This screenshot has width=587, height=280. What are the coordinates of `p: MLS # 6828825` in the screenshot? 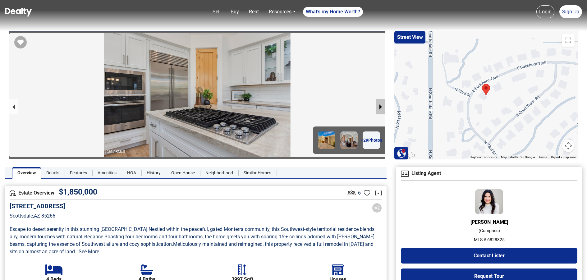 It's located at (489, 240).